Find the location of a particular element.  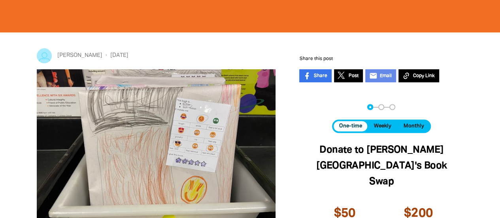

a: Share is located at coordinates (315, 75).